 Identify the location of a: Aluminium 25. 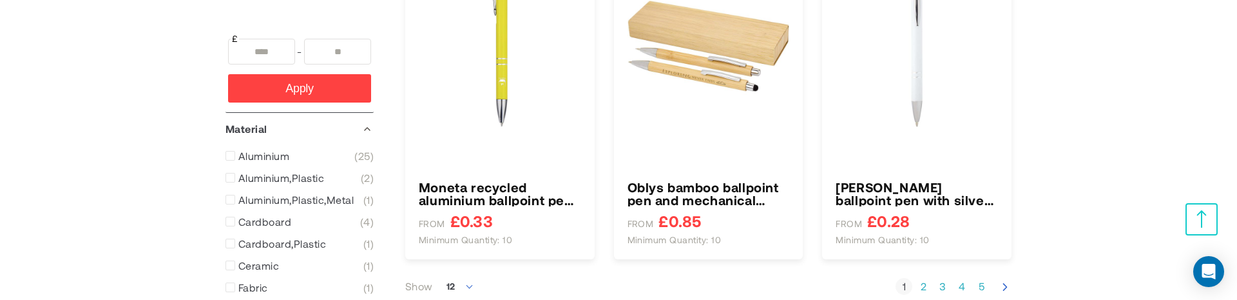
(300, 156).